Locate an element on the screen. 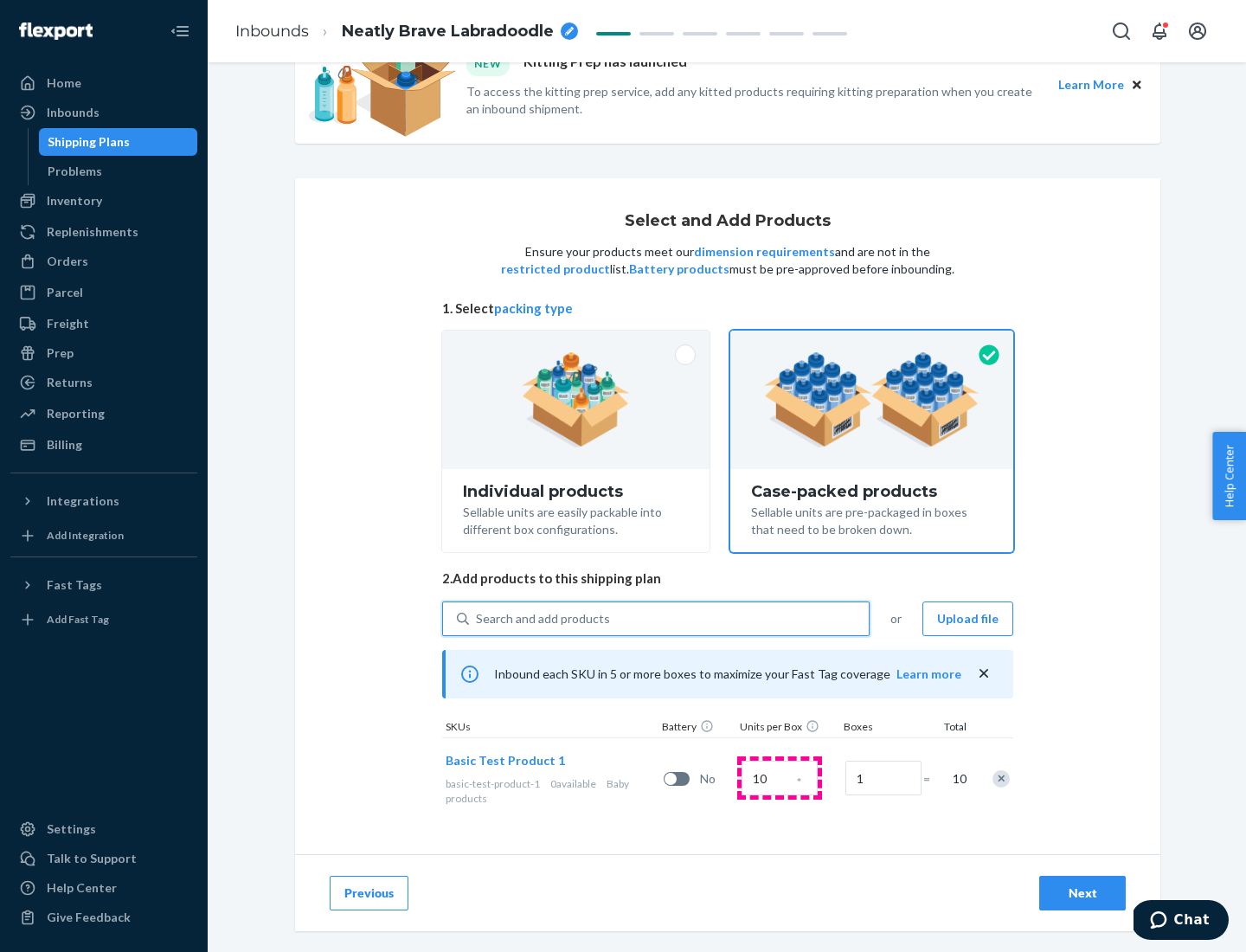 The image size is (1246, 952). div: Talk to Support is located at coordinates (92, 859).